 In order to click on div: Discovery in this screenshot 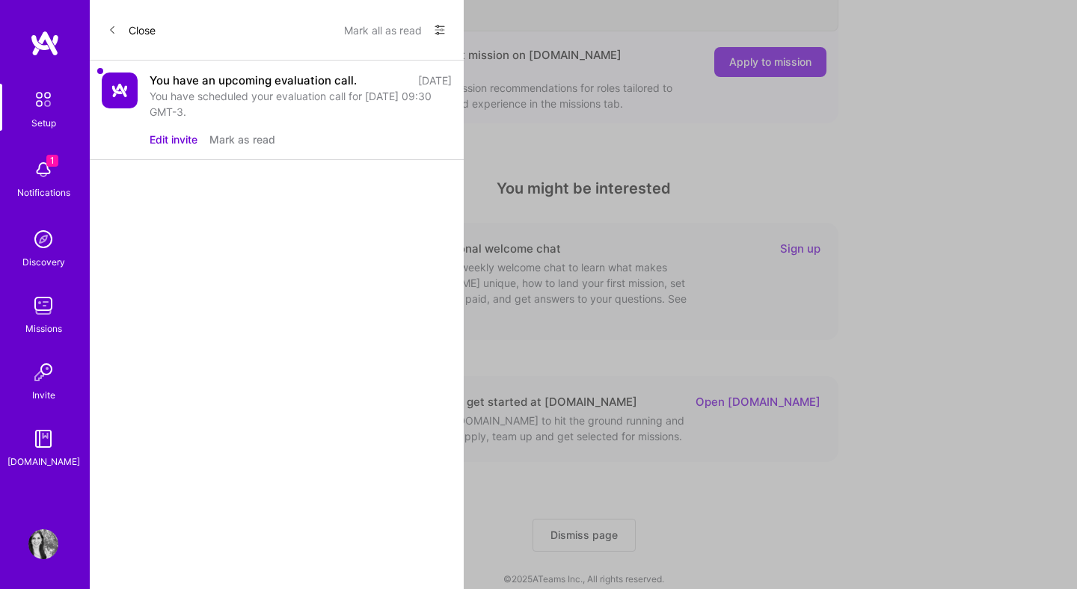, I will do `click(43, 262)`.